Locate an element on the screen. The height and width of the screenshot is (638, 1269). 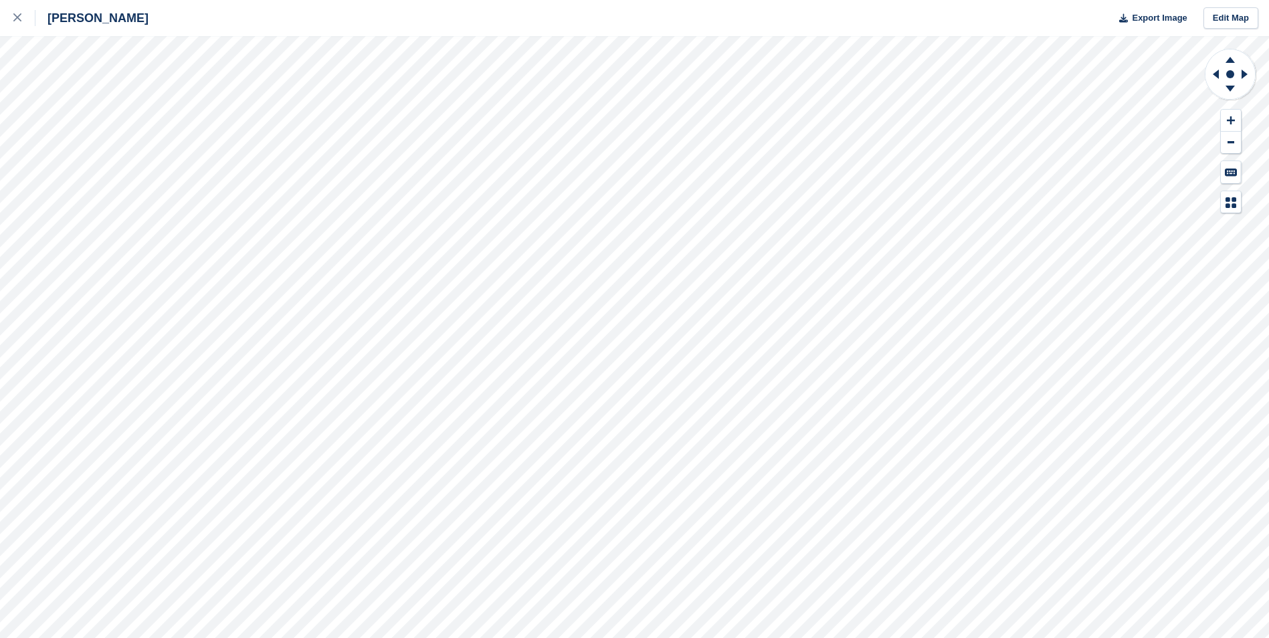
span: Export Image is located at coordinates (1159, 18).